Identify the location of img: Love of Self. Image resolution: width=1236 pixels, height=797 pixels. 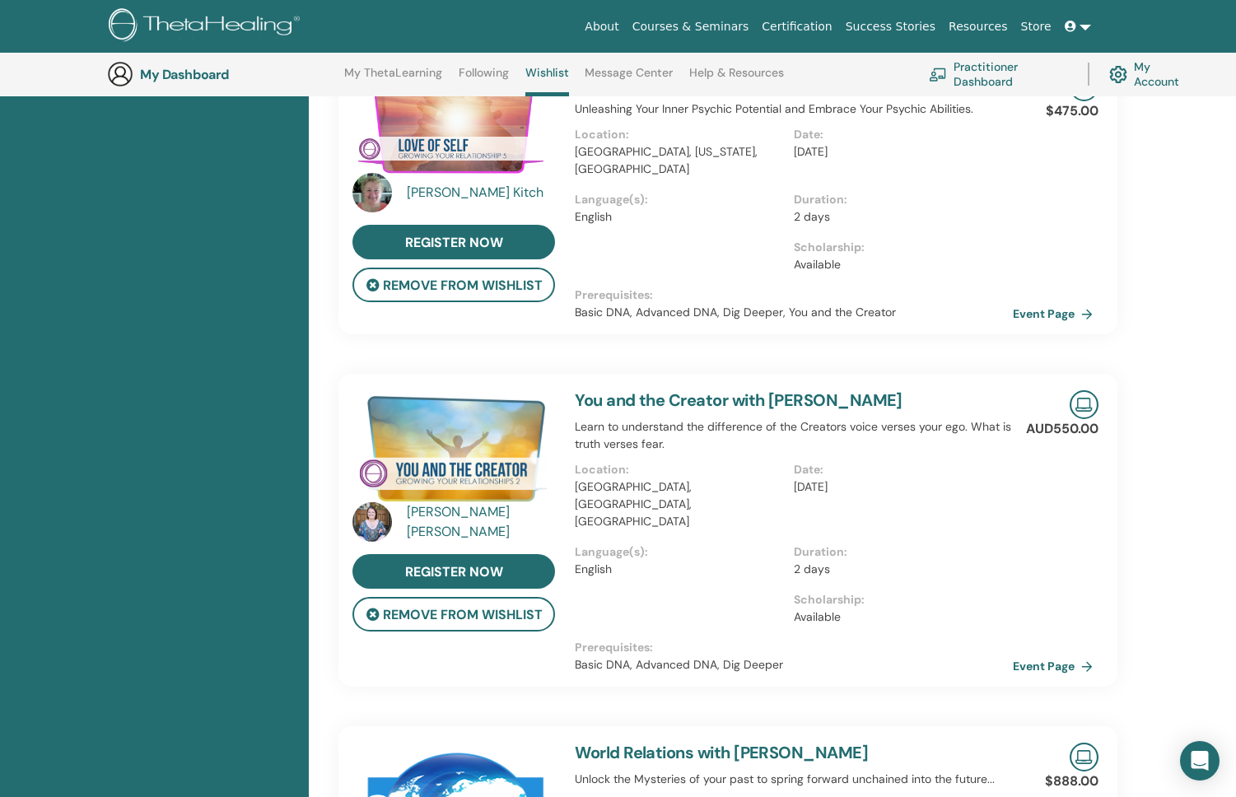
(454, 125).